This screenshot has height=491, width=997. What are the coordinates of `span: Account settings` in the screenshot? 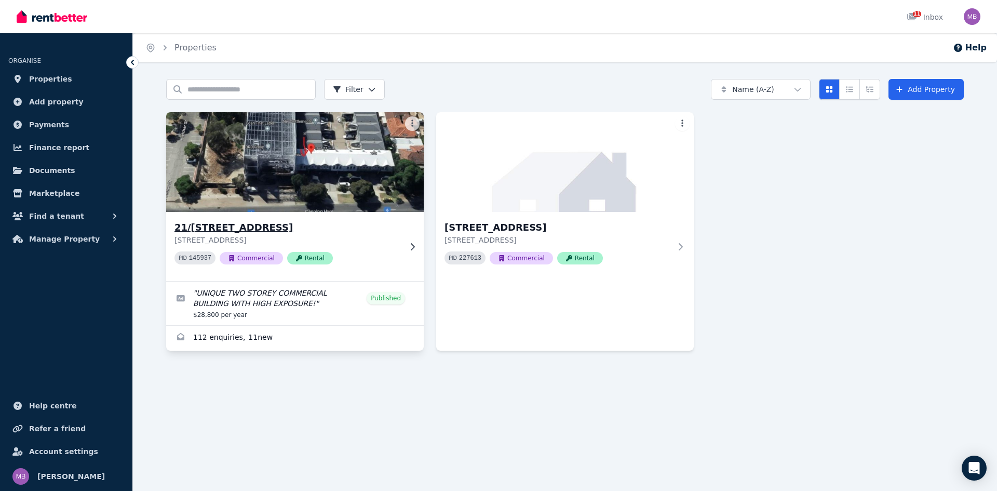 It's located at (63, 451).